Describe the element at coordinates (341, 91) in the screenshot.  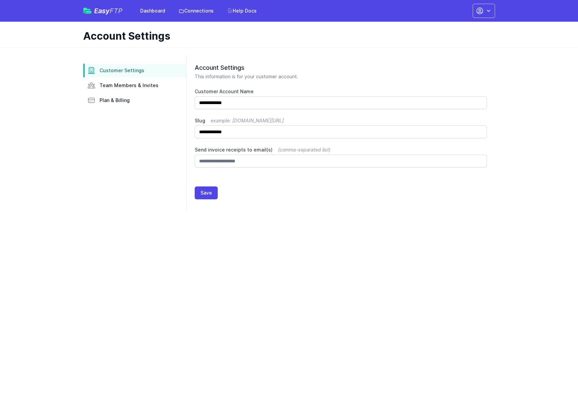
I see `label: Customer Account Name` at that location.